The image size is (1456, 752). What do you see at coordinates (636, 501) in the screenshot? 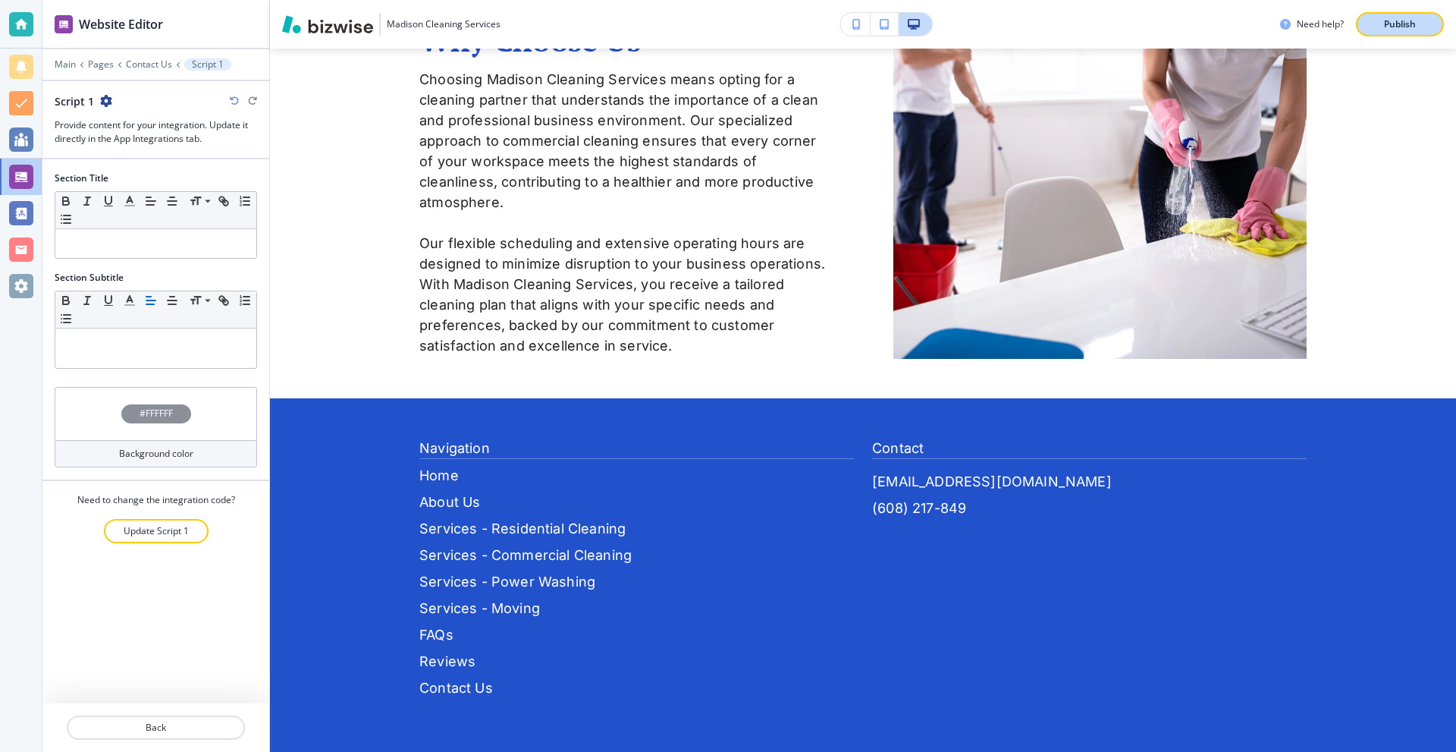
I see `p: About Us` at bounding box center [636, 501].